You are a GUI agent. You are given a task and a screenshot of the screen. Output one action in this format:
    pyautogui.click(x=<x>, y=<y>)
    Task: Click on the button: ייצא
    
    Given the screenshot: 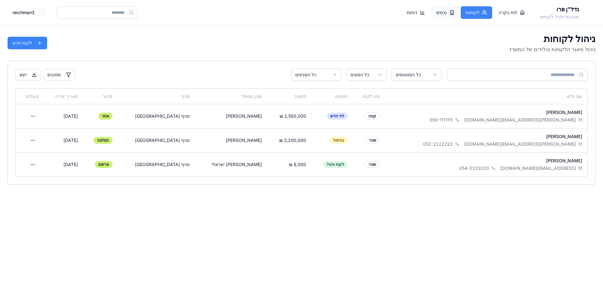 What is the action you would take?
    pyautogui.click(x=28, y=75)
    